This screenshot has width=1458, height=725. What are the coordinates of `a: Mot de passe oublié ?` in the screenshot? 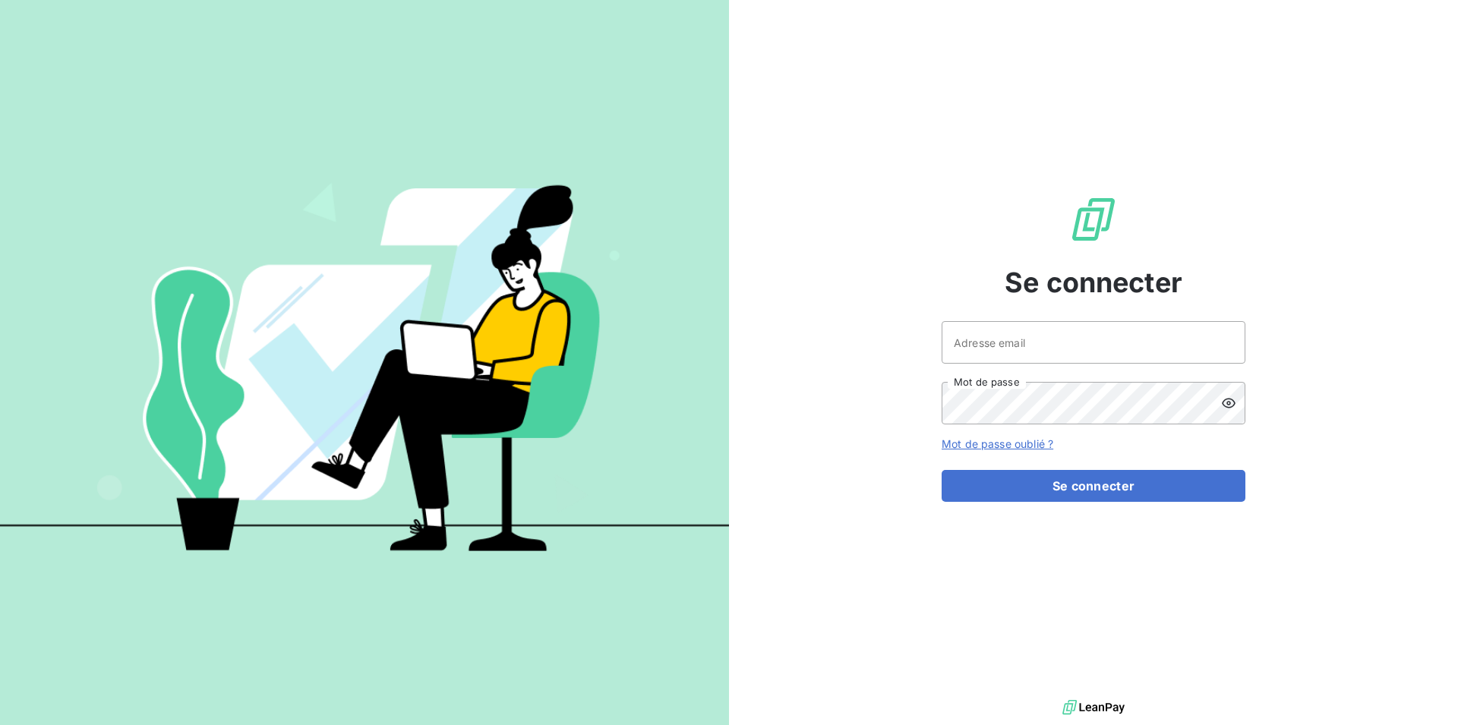 It's located at (997, 443).